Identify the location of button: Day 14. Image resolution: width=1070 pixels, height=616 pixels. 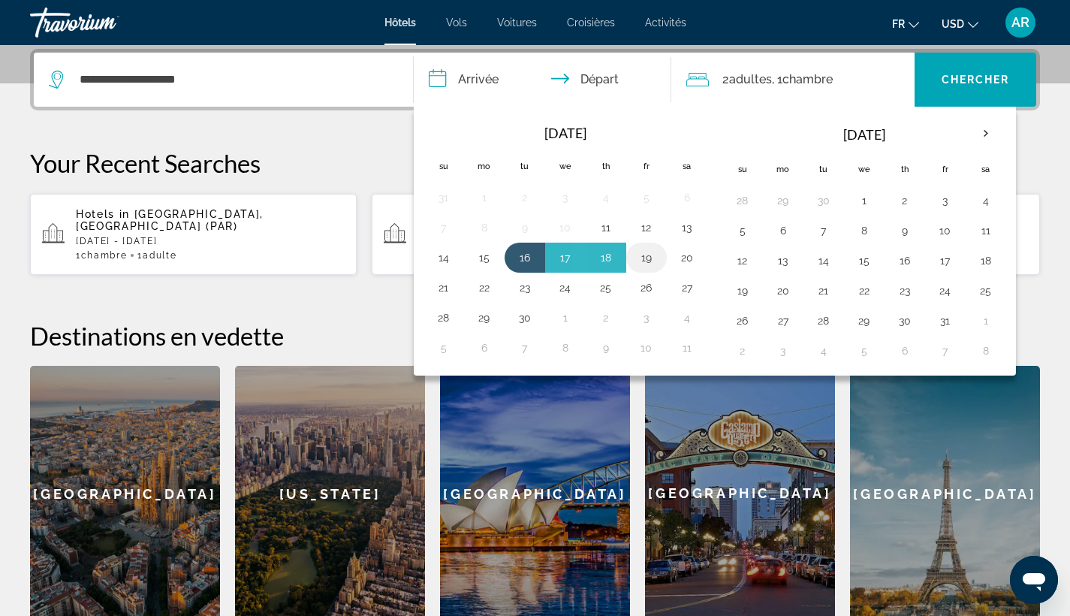
(444, 258).